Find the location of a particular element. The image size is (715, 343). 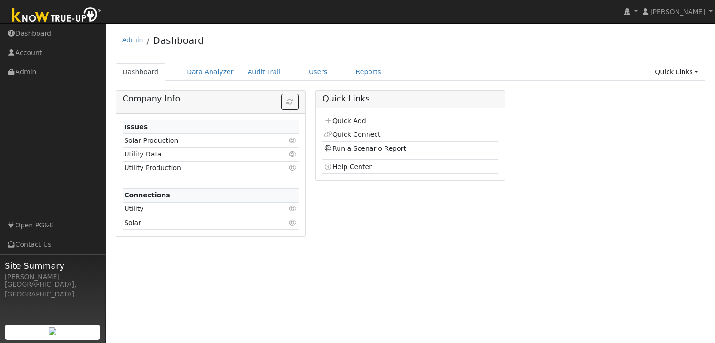

a: Reports is located at coordinates (369, 72).